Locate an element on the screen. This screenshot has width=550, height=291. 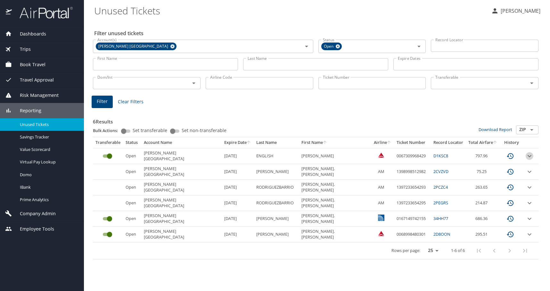
td: 686.36 is located at coordinates (482, 219).